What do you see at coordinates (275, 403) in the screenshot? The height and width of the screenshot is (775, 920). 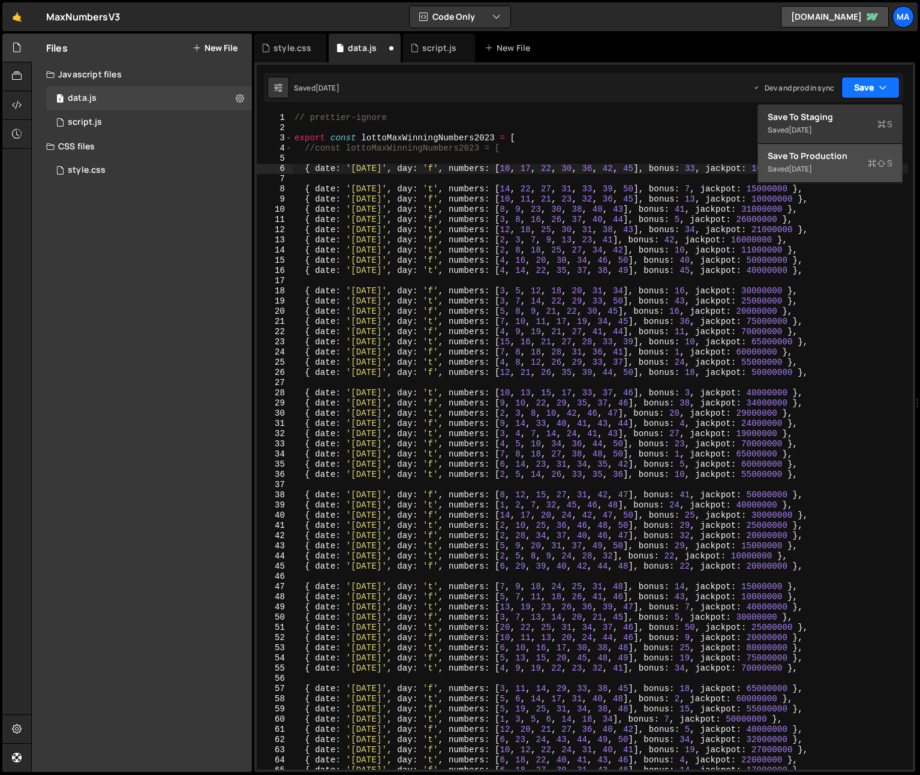 I see `div: 29` at bounding box center [275, 403].